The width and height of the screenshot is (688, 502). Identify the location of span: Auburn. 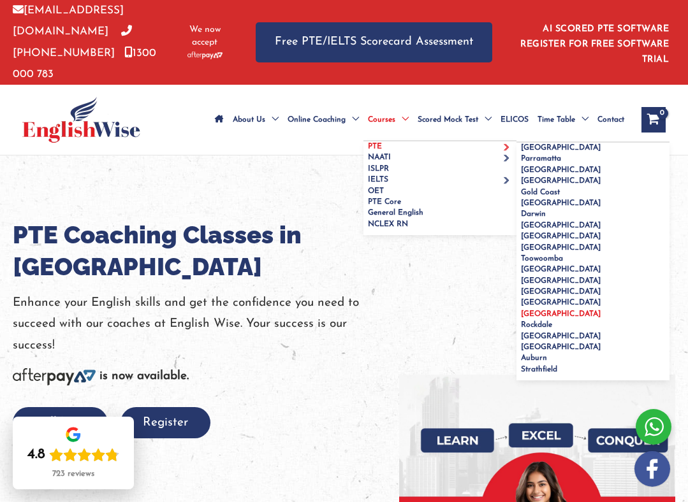
(534, 358).